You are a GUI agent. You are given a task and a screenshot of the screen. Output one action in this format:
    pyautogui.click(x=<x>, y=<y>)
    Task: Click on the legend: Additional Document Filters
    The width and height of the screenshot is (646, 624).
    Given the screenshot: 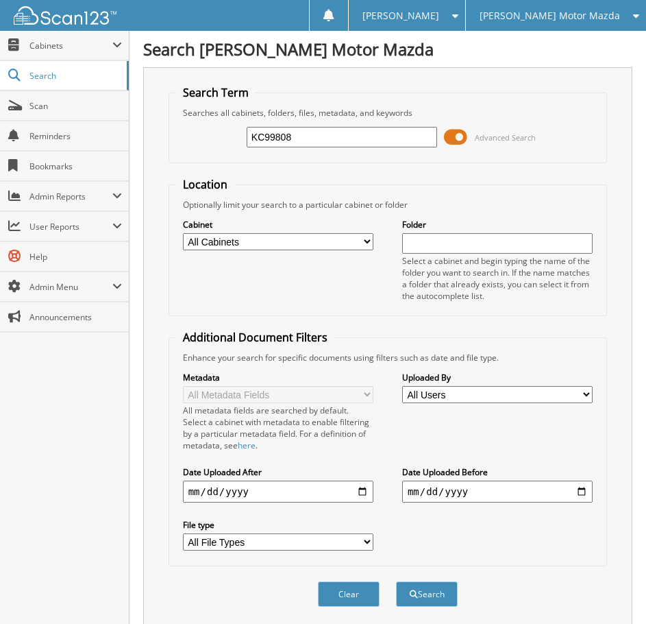 What is the action you would take?
    pyautogui.click(x=255, y=337)
    